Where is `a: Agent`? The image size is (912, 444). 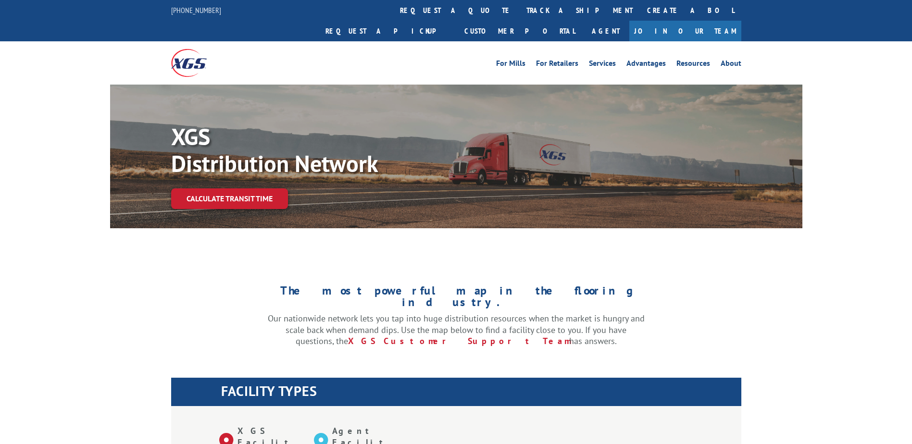
a: Agent is located at coordinates (606, 31).